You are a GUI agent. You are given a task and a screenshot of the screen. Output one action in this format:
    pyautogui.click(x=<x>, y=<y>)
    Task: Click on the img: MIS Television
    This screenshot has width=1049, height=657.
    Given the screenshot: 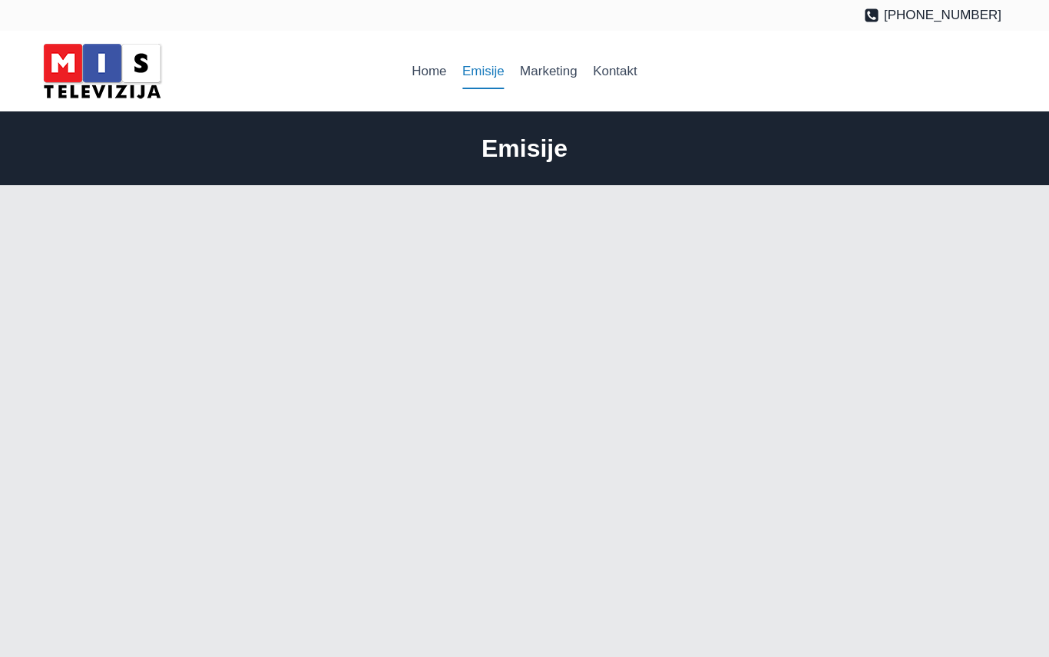 What is the action you would take?
    pyautogui.click(x=102, y=71)
    